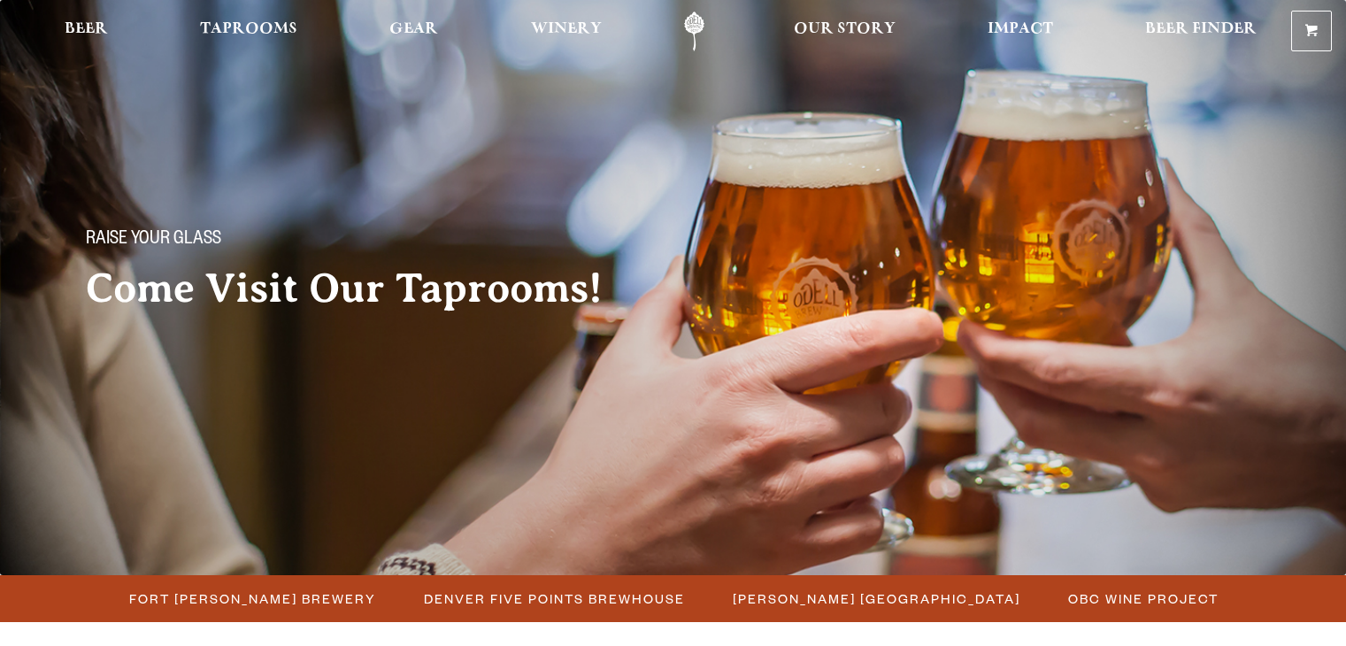 This screenshot has width=1346, height=646. I want to click on a: Taprooms, so click(249, 31).